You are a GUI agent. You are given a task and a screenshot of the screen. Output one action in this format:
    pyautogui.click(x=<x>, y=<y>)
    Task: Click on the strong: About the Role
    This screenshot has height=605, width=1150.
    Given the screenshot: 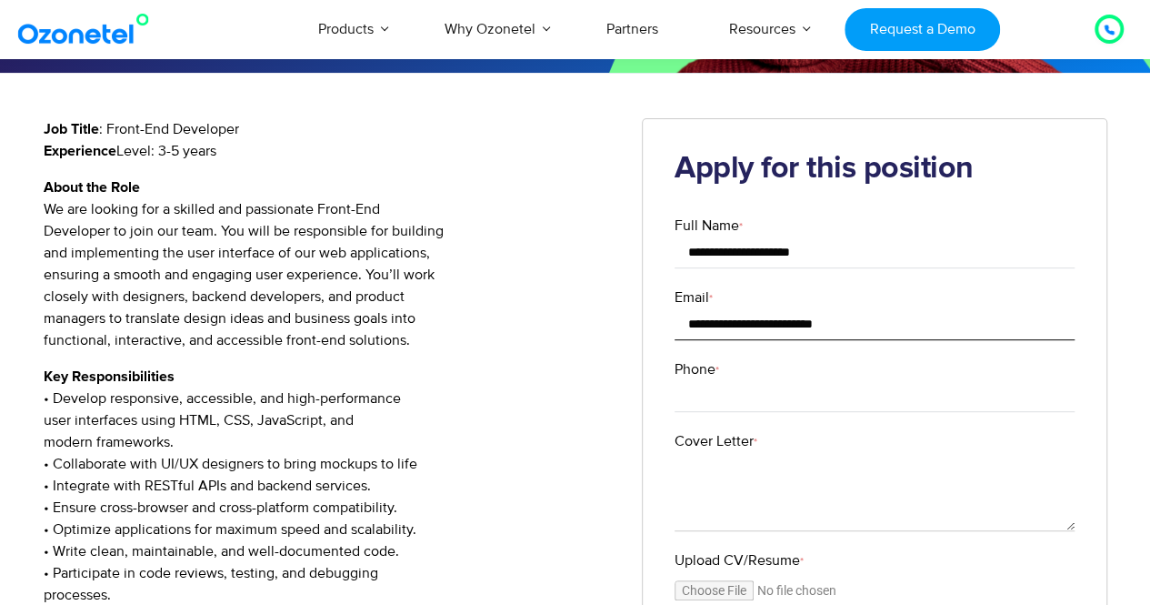 What is the action you would take?
    pyautogui.click(x=92, y=187)
    